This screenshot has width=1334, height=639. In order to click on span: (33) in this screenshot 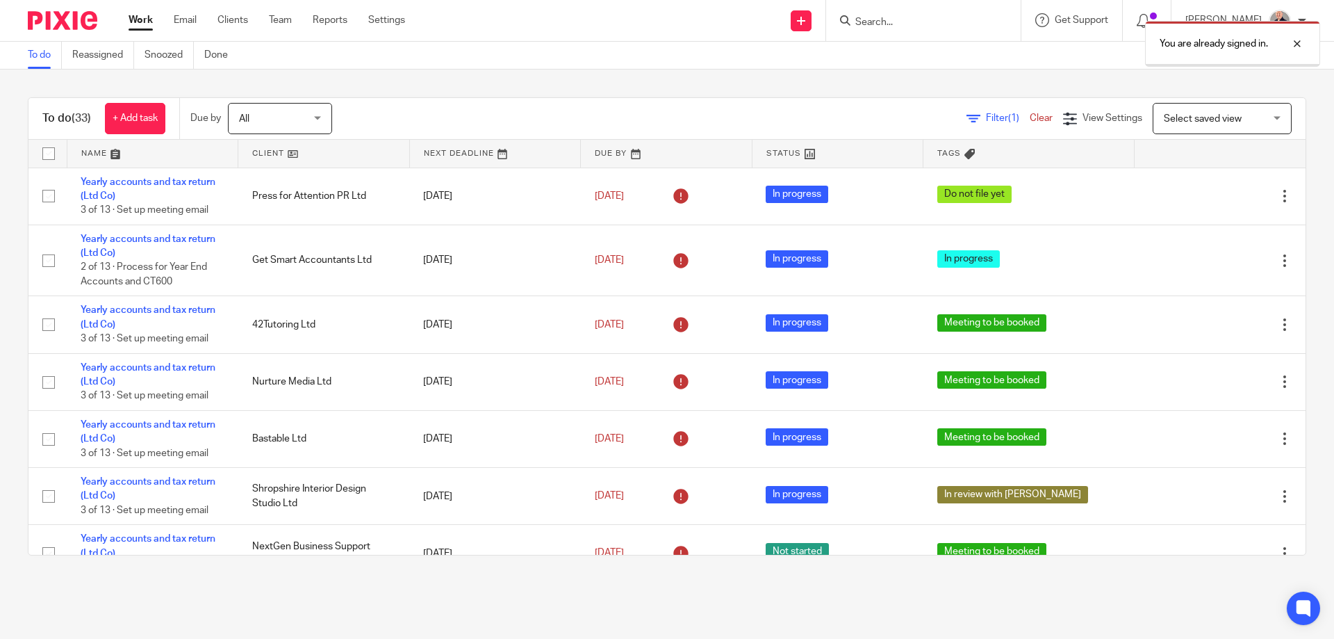, I will do `click(81, 118)`.